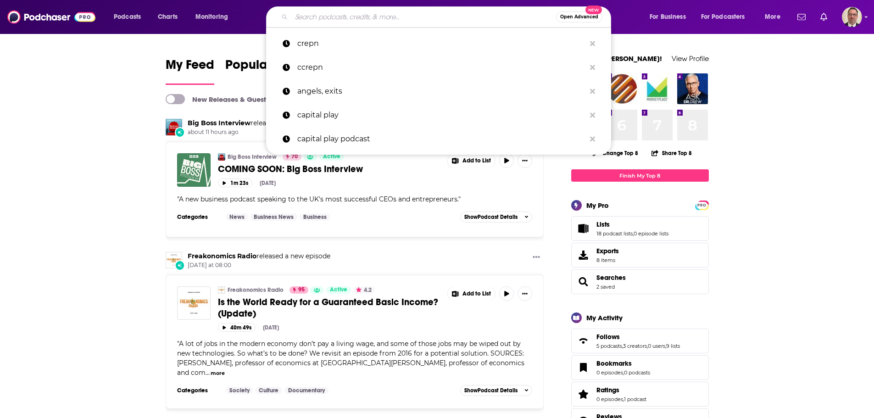  Describe the element at coordinates (237, 327) in the screenshot. I see `button: 40m 49s` at that location.